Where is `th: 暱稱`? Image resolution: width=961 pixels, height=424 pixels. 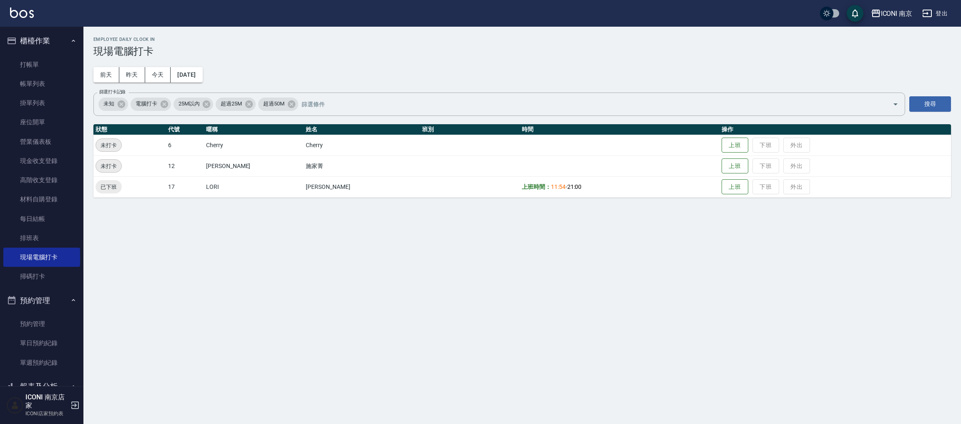
th: 暱稱 is located at coordinates (254, 130).